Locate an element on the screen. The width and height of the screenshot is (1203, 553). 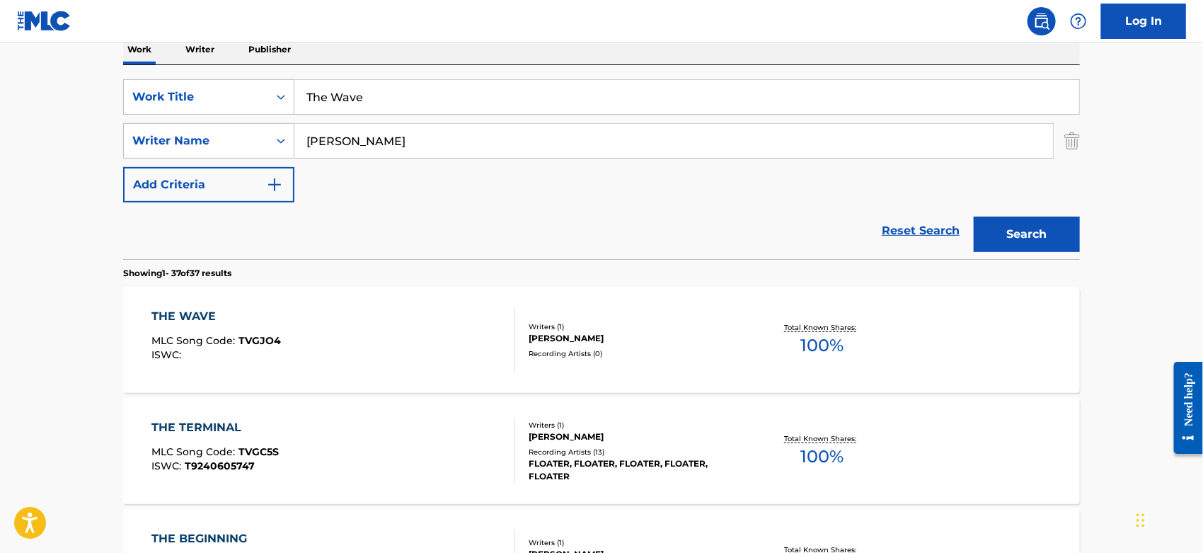
a: Log In is located at coordinates (1143, 21).